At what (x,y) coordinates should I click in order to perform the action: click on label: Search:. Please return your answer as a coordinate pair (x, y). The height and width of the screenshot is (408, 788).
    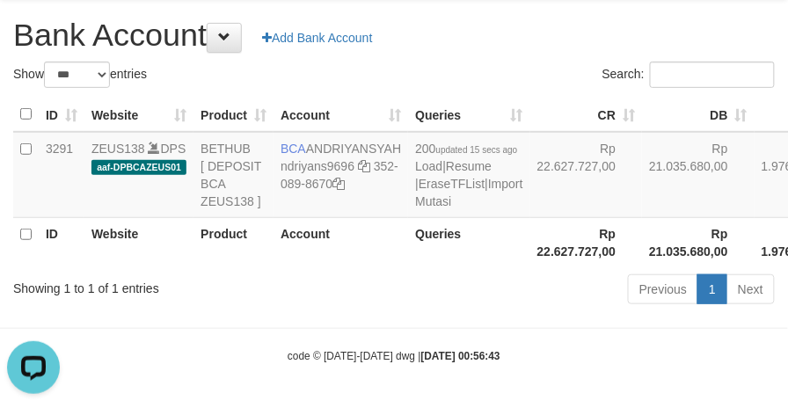
    Looking at the image, I should click on (689, 75).